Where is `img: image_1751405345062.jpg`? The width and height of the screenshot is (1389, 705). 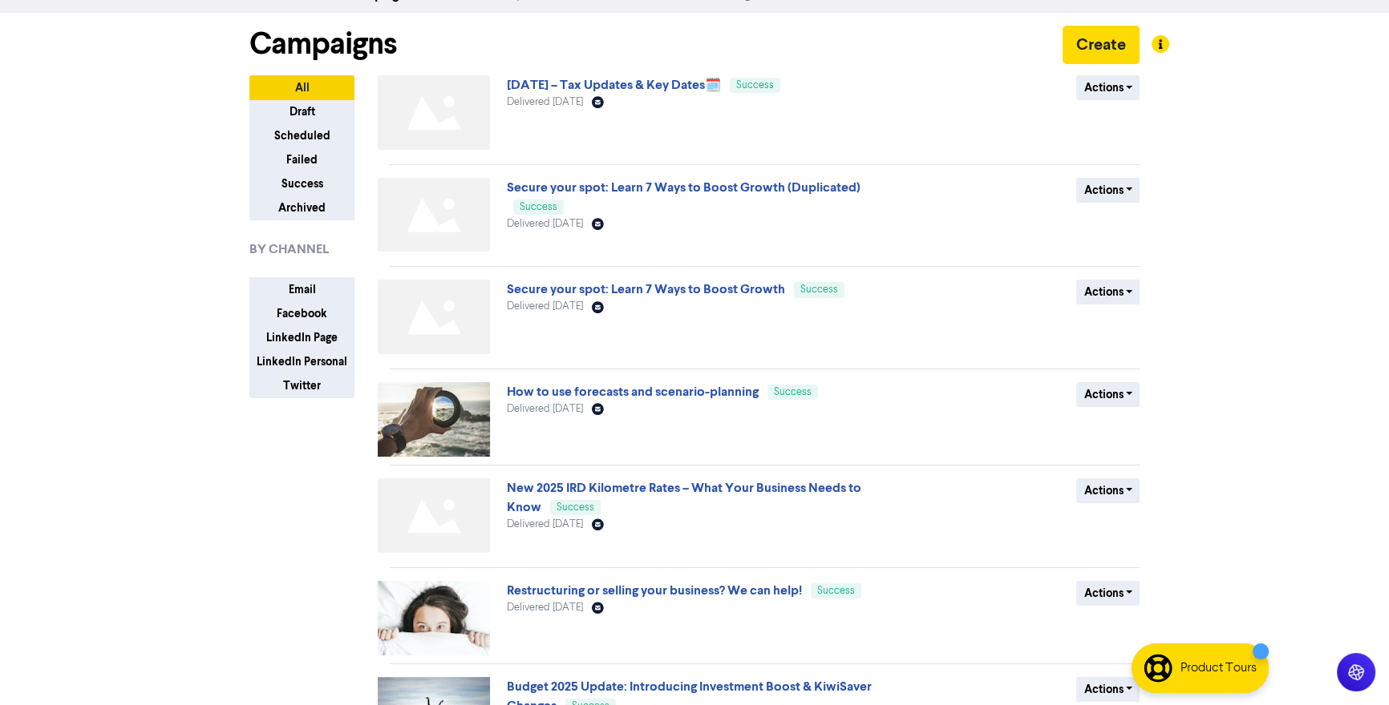
img: image_1751405345062.jpg is located at coordinates (434, 419).